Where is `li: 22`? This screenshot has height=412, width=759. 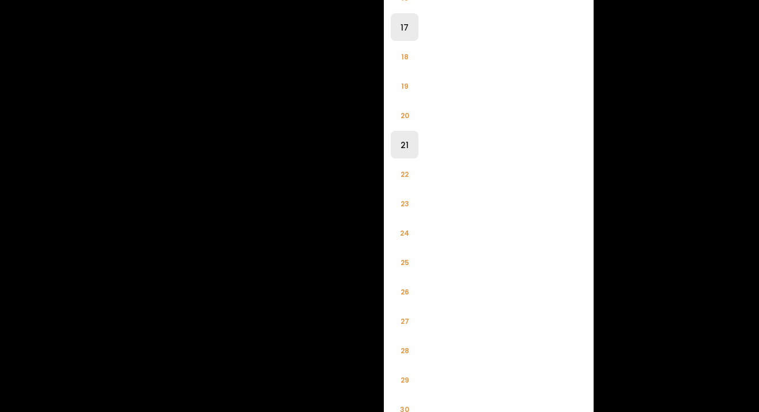
li: 22 is located at coordinates (404, 174).